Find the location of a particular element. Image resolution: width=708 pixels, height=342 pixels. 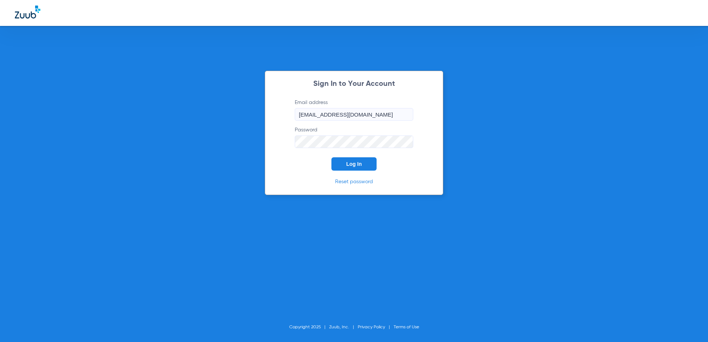

div: Chat Widget is located at coordinates (690, 324).